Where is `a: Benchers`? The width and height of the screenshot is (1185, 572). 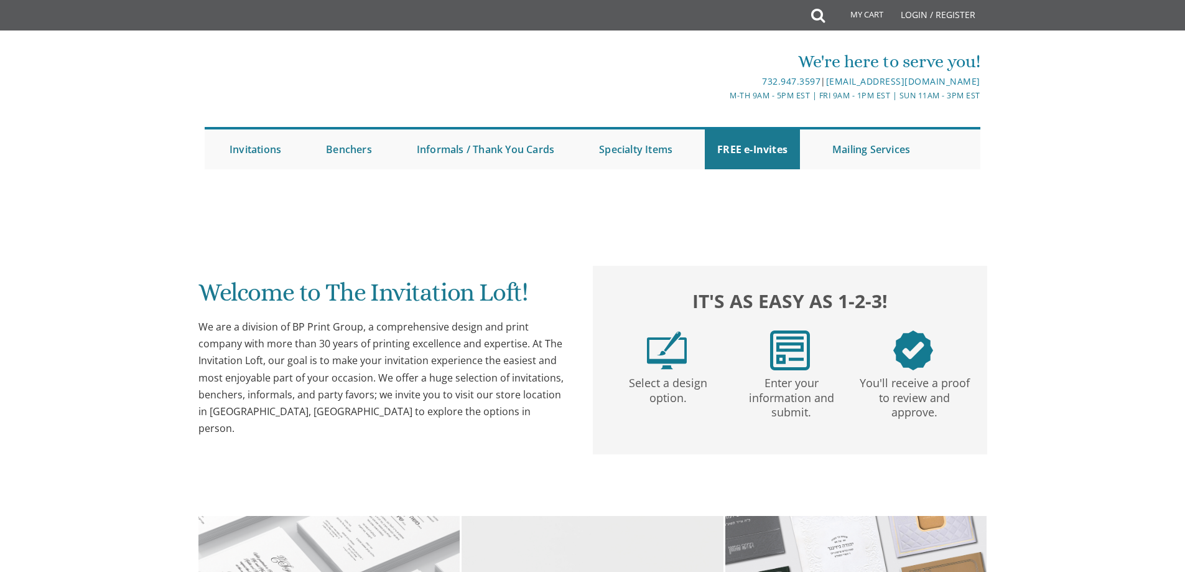
a: Benchers is located at coordinates (349, 149).